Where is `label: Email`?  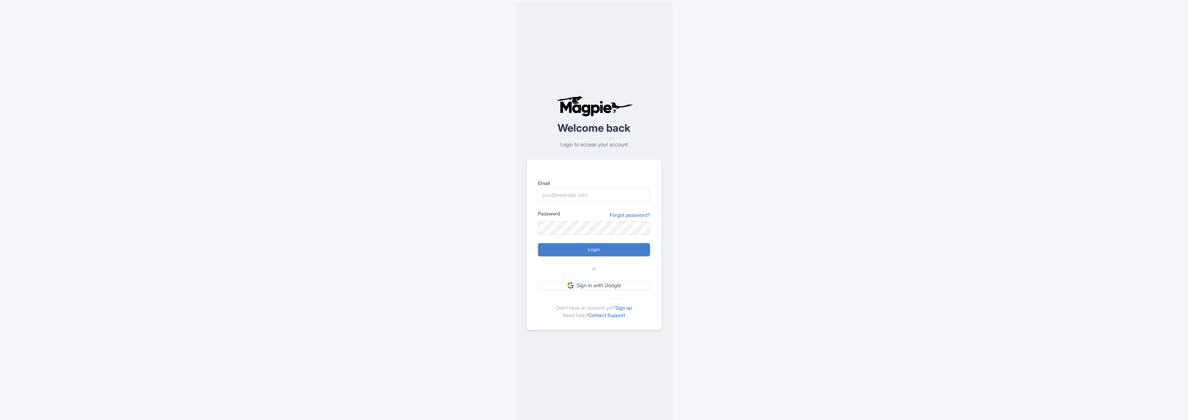
label: Email is located at coordinates (594, 183).